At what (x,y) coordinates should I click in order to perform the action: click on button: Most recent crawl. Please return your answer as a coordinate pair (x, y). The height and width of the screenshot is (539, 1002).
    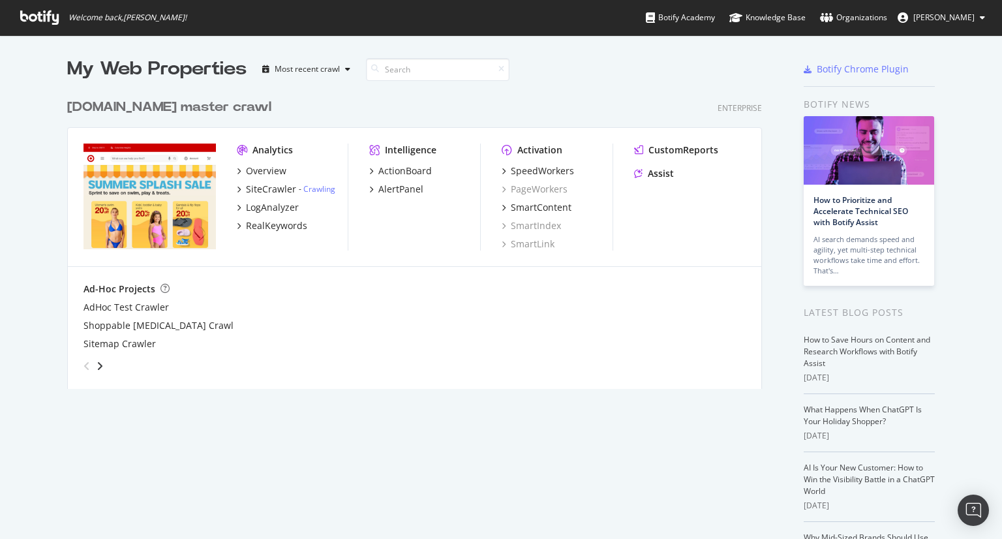
    Looking at the image, I should click on (306, 69).